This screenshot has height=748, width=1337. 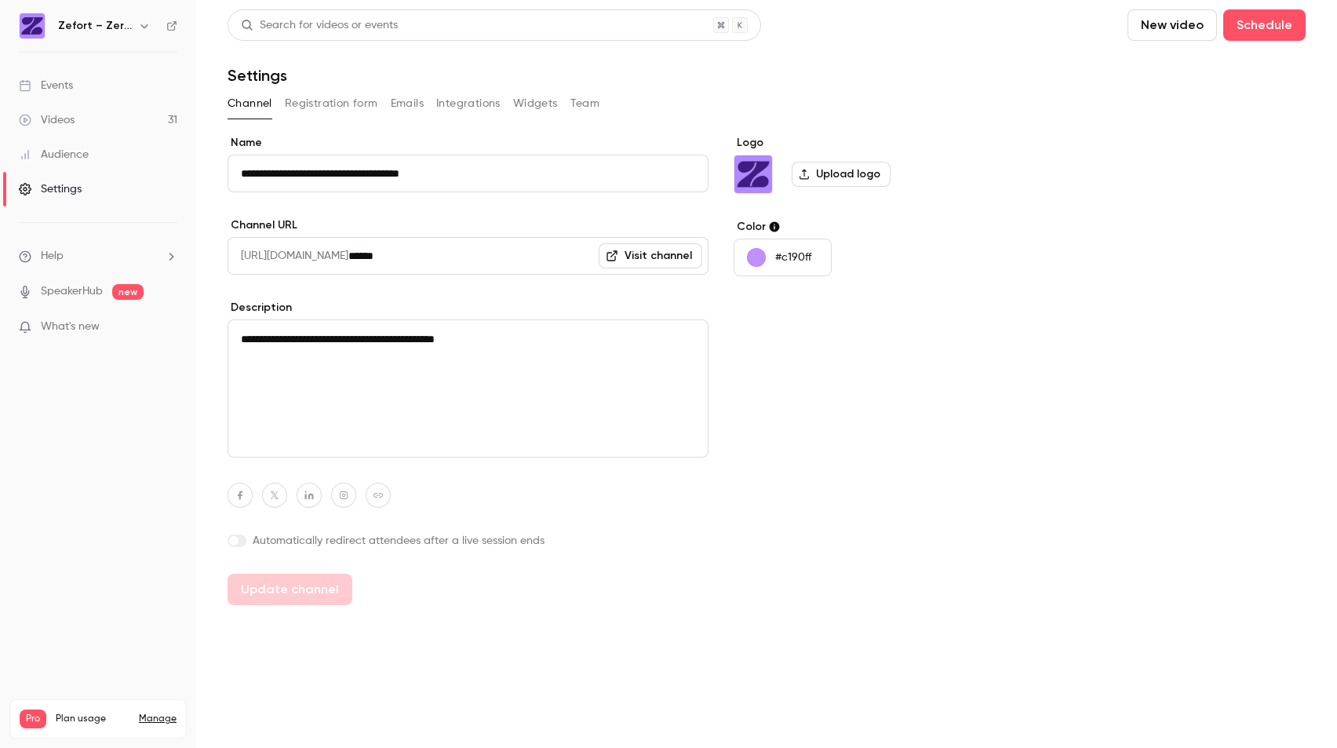 What do you see at coordinates (70, 326) in the screenshot?
I see `span: What's new` at bounding box center [70, 326].